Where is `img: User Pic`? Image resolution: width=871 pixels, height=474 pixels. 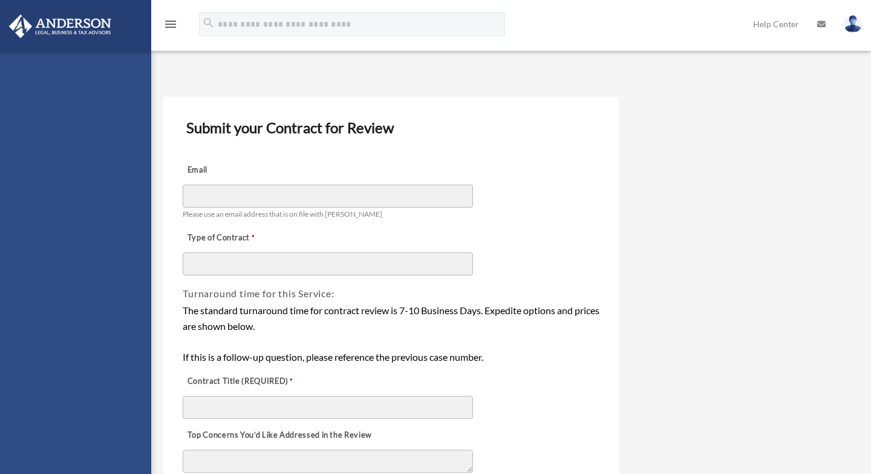
img: User Pic is located at coordinates (853, 24).